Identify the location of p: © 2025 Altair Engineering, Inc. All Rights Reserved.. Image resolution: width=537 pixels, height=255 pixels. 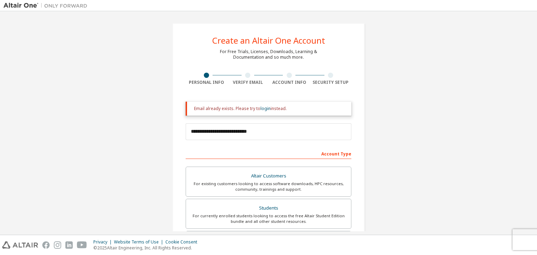
(147, 248).